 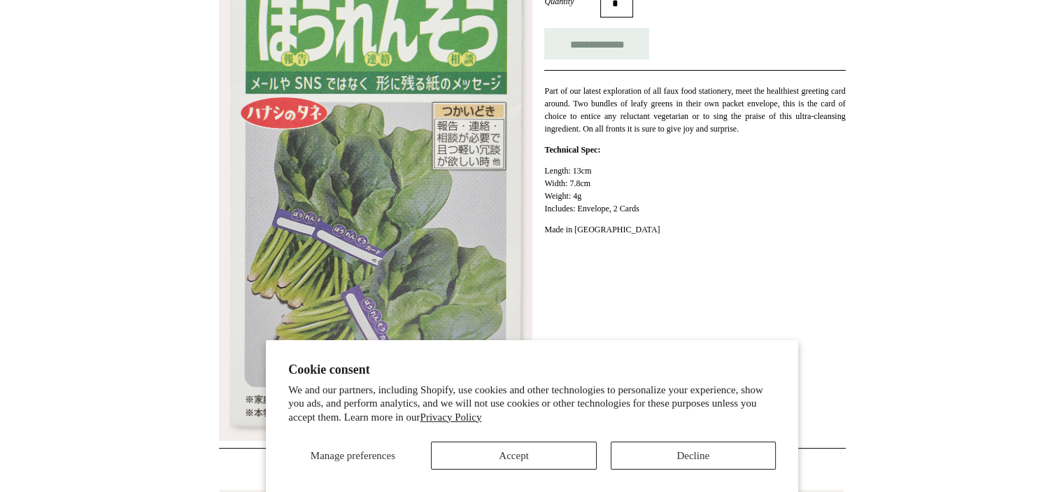 I want to click on button: Decline, so click(x=693, y=455).